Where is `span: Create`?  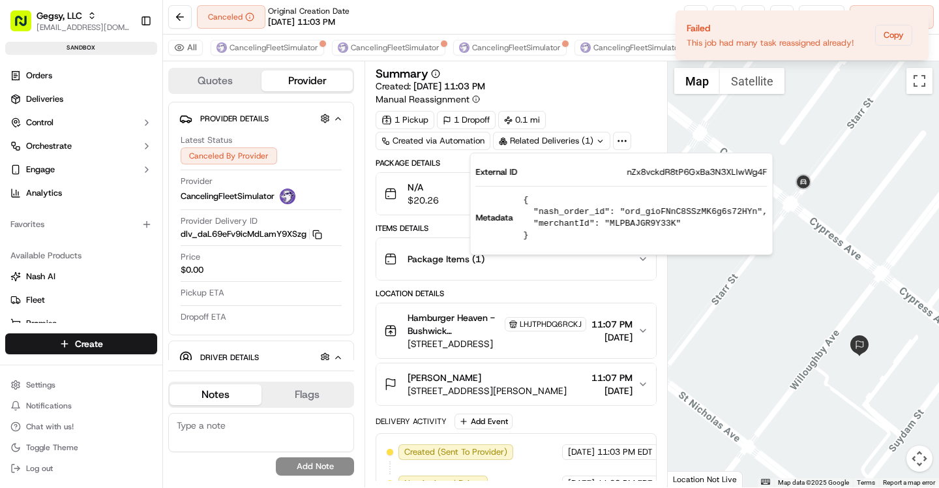 span: Create is located at coordinates (89, 344).